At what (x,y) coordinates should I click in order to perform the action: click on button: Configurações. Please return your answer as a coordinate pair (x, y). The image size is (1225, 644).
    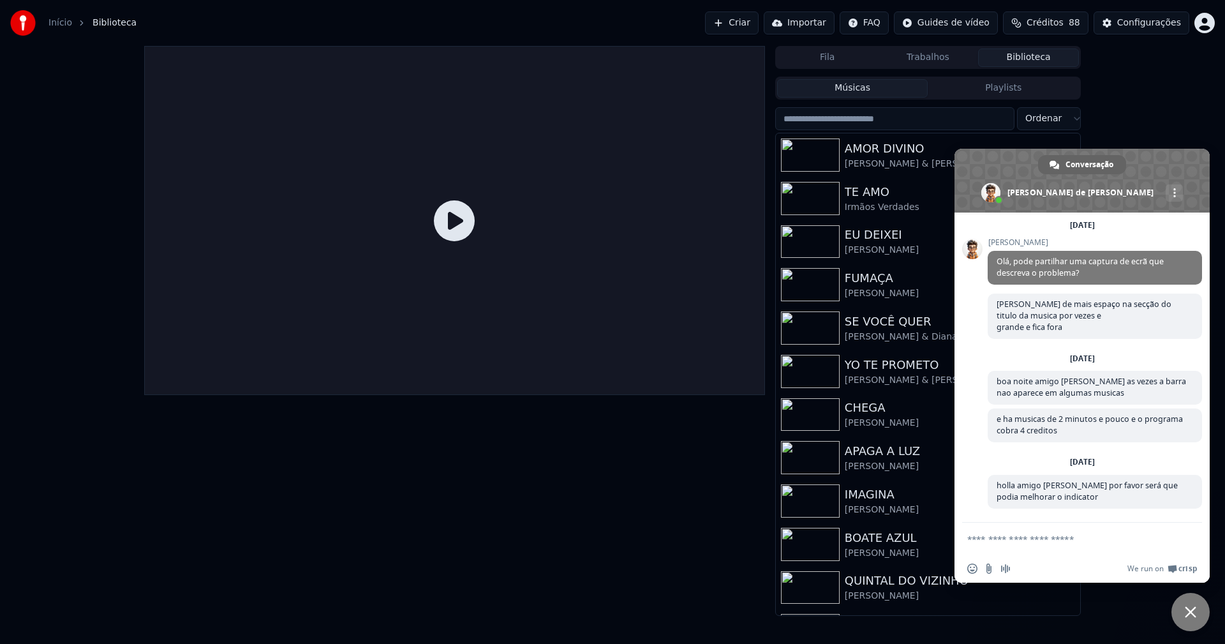
    Looking at the image, I should click on (1141, 23).